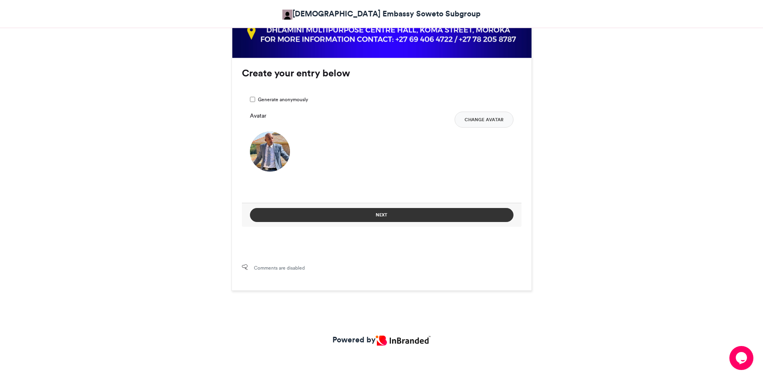 The height and width of the screenshot is (378, 763). Describe the element at coordinates (252, 99) in the screenshot. I see `input: Generate anonymously` at that location.